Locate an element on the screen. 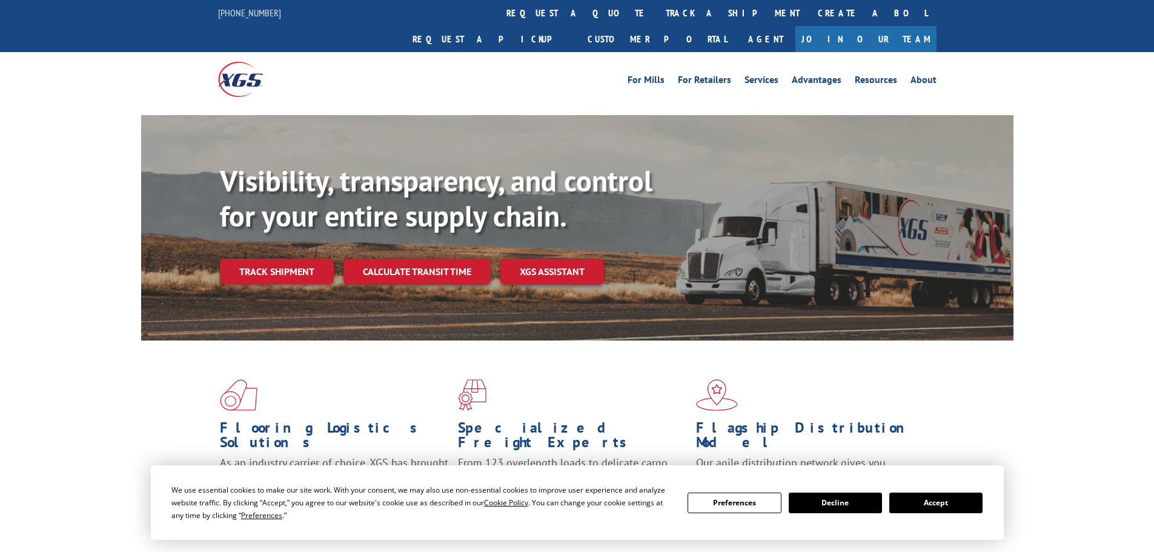  img: xgs-icon-flagship-distribution-model-red is located at coordinates (717, 395).